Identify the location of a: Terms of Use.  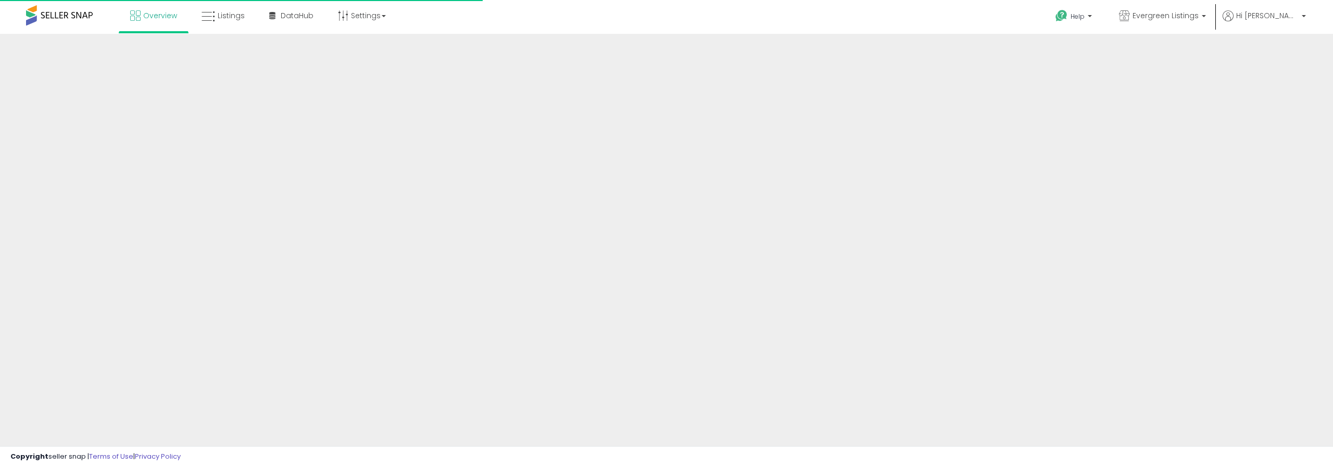
(111, 457).